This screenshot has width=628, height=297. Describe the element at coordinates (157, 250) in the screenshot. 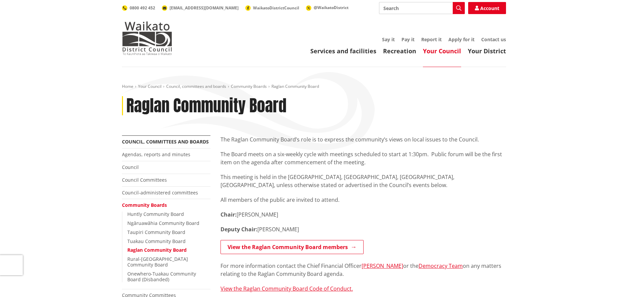

I see `a: Raglan Community Board` at that location.